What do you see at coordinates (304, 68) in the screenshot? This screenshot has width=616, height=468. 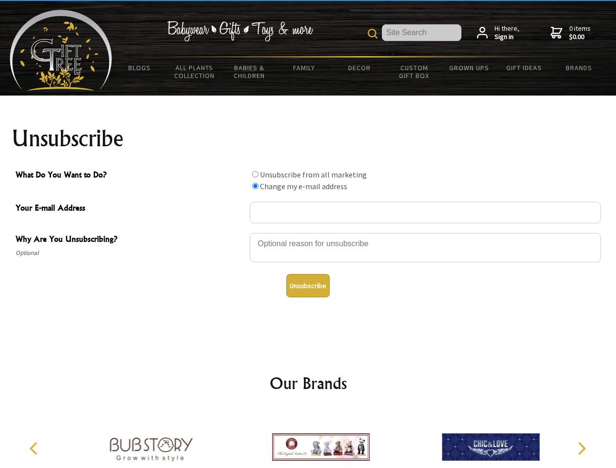 I see `a: Family` at bounding box center [304, 68].